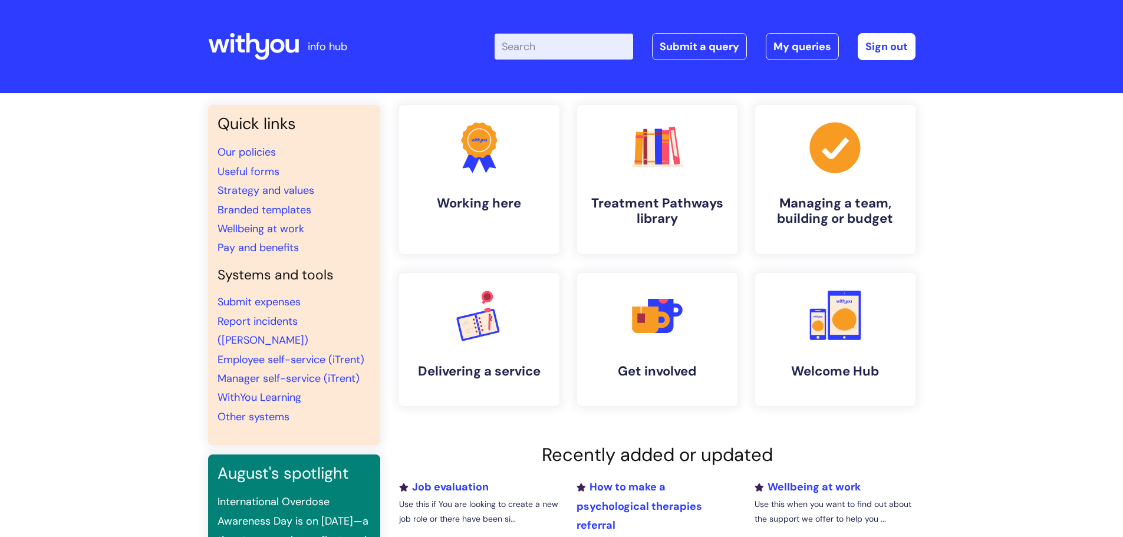 This screenshot has height=537, width=1123. What do you see at coordinates (657, 455) in the screenshot?
I see `h2: Recently added or updated` at bounding box center [657, 455].